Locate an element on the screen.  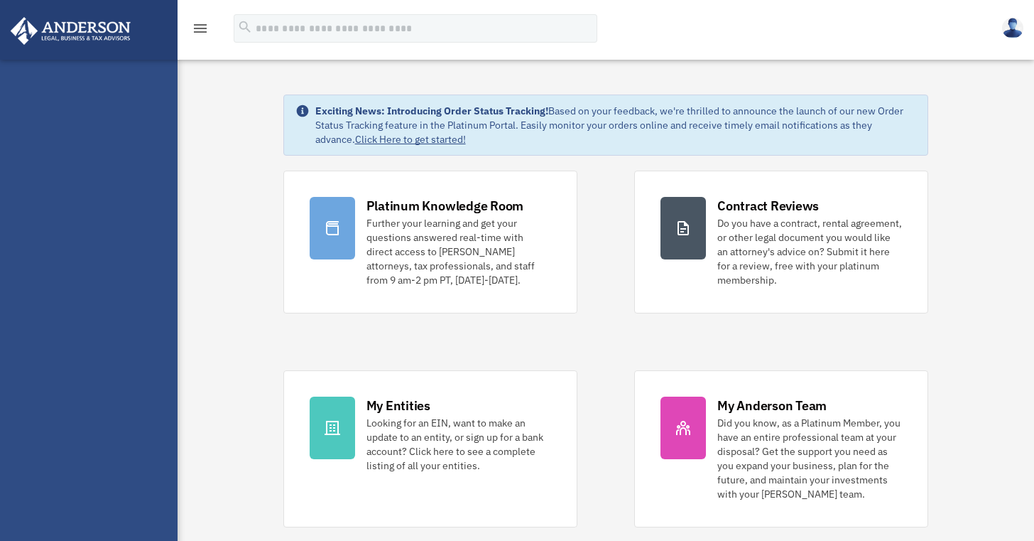
div: Further your learning and get your questions answered real-time with direct access to [PERSON_NAM... is located at coordinates (459, 251).